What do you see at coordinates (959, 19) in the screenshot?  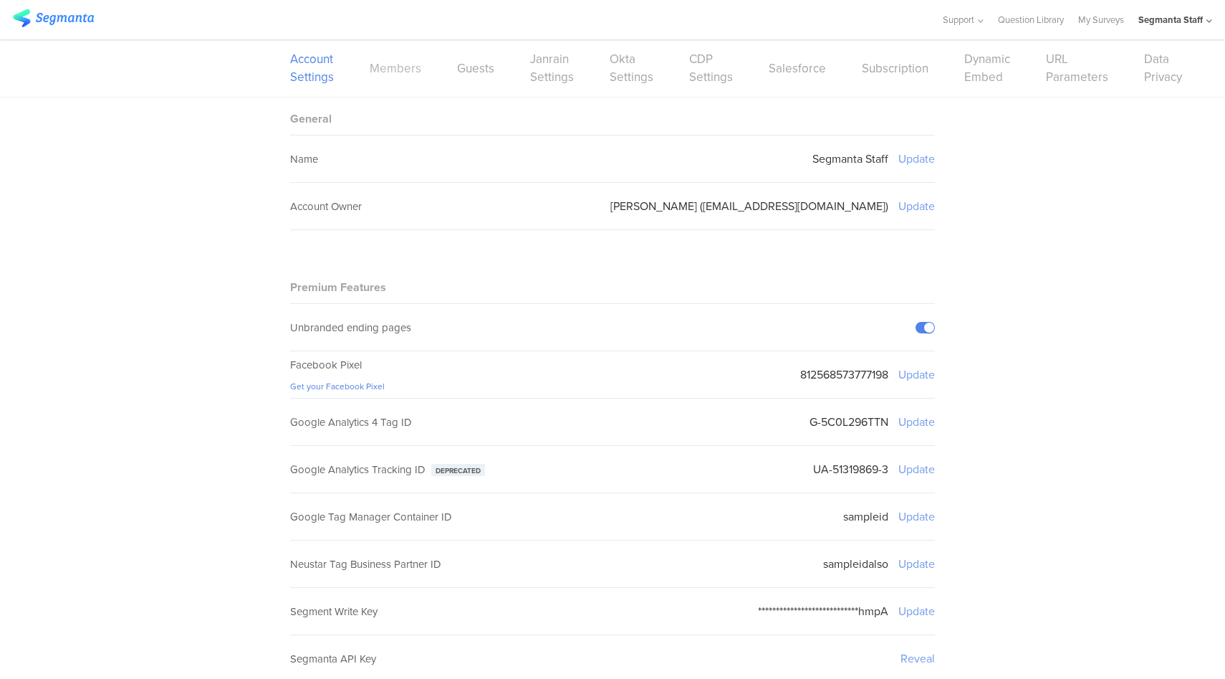 I see `span: Support` at bounding box center [959, 19].